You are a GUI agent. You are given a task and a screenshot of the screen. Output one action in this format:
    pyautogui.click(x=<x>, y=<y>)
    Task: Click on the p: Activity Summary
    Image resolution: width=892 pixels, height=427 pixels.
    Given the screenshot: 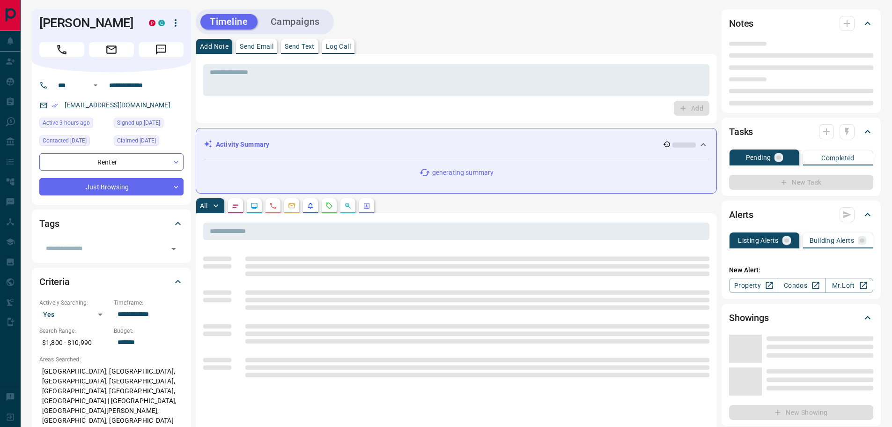 What is the action you would take?
    pyautogui.click(x=243, y=144)
    